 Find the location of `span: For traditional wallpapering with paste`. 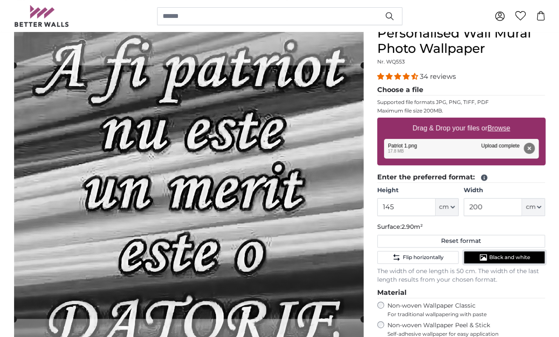

span: For traditional wallpapering with paste is located at coordinates (466, 314).